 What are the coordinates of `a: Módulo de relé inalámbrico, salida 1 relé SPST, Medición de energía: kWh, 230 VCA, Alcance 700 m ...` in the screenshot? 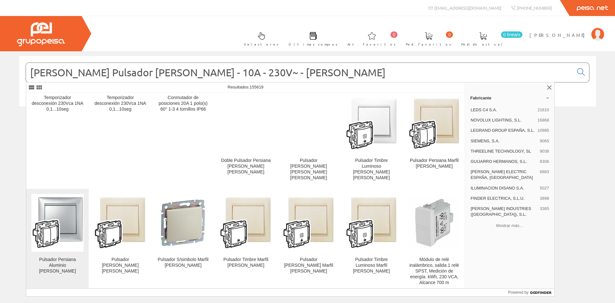 It's located at (434, 241).